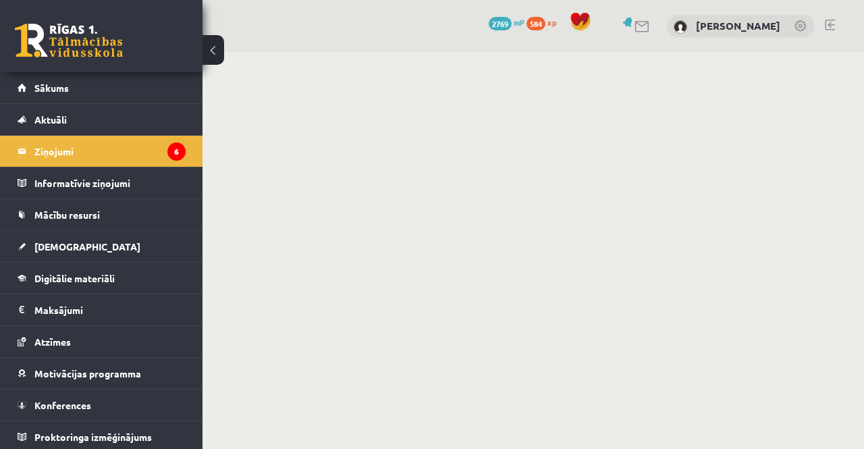  What do you see at coordinates (101, 151) in the screenshot?
I see `a: Ziņojumi6` at bounding box center [101, 151].